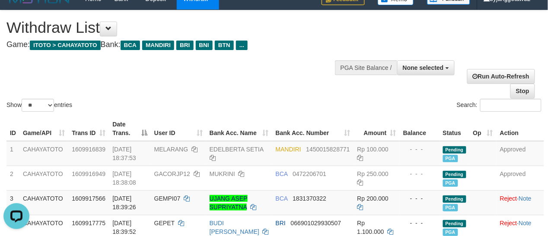 Image resolution: width=548 pixels, height=236 pixels. Describe the element at coordinates (454, 129) in the screenshot. I see `th: Status` at that location.